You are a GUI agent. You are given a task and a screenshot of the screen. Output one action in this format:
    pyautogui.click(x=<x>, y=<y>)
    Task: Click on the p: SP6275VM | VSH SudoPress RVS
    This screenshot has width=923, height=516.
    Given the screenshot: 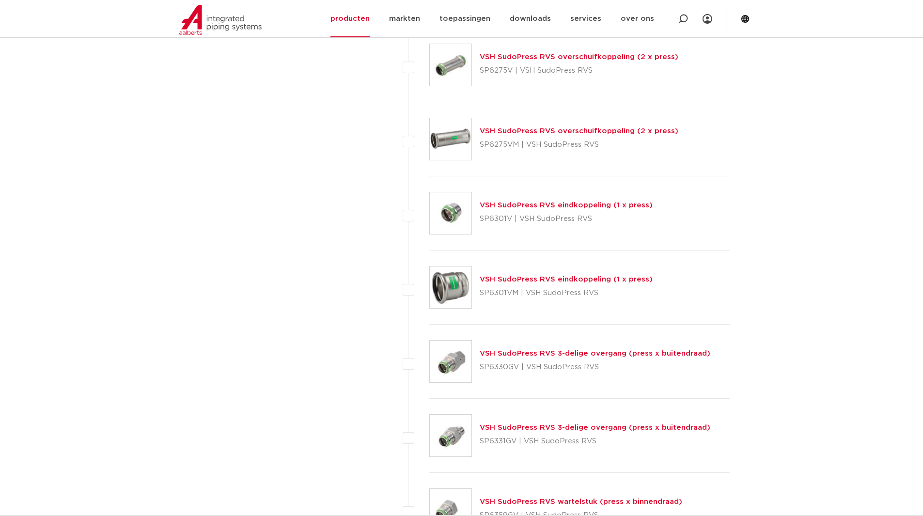 What is the action you would take?
    pyautogui.click(x=579, y=145)
    